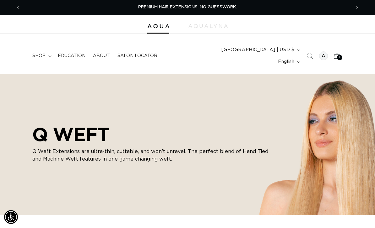 The image size is (375, 228). Describe the element at coordinates (137, 56) in the screenshot. I see `span: Salon Locator` at that location.